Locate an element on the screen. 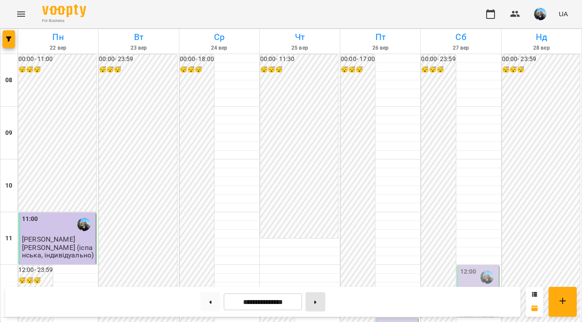 The image size is (582, 322). h6: 26 вер is located at coordinates (380, 48).